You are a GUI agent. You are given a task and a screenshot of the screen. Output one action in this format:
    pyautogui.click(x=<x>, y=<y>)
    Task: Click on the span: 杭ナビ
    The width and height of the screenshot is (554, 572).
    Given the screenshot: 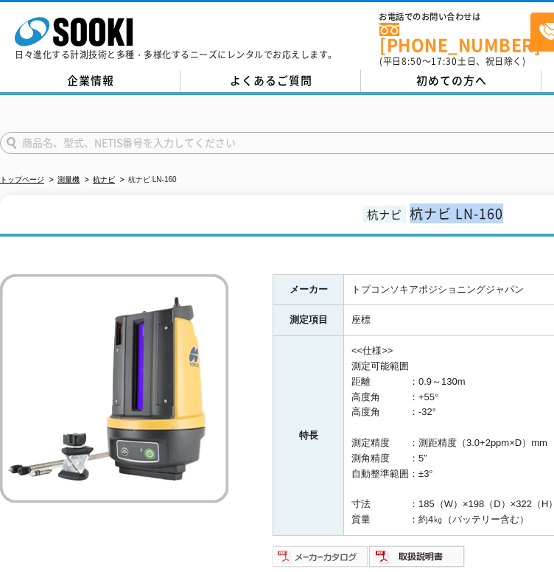 What is the action you would take?
    pyautogui.click(x=385, y=214)
    